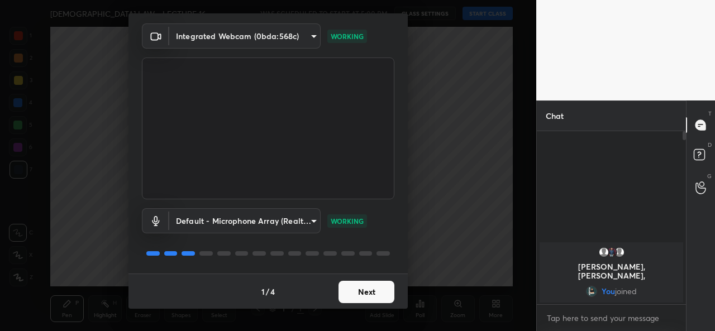  What do you see at coordinates (272, 291) in the screenshot?
I see `h4: 4` at bounding box center [272, 291].